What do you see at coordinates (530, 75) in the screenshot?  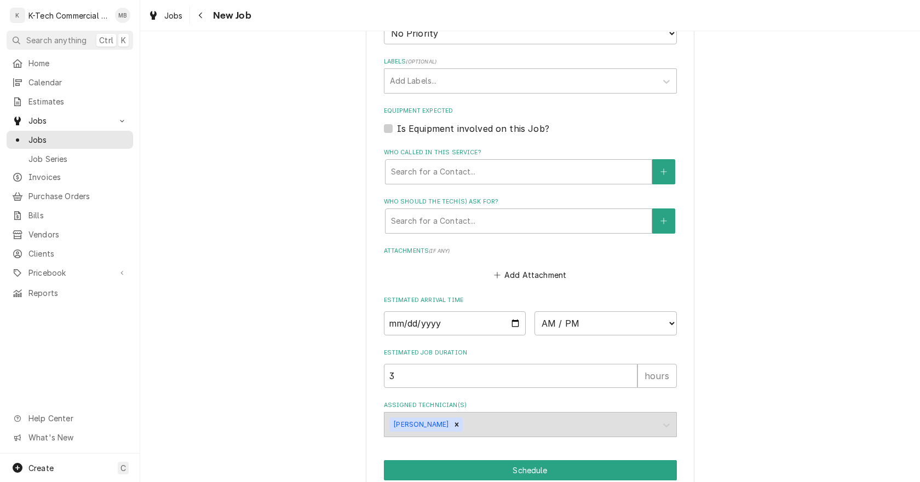 I see `div: Labels` at bounding box center [530, 75].